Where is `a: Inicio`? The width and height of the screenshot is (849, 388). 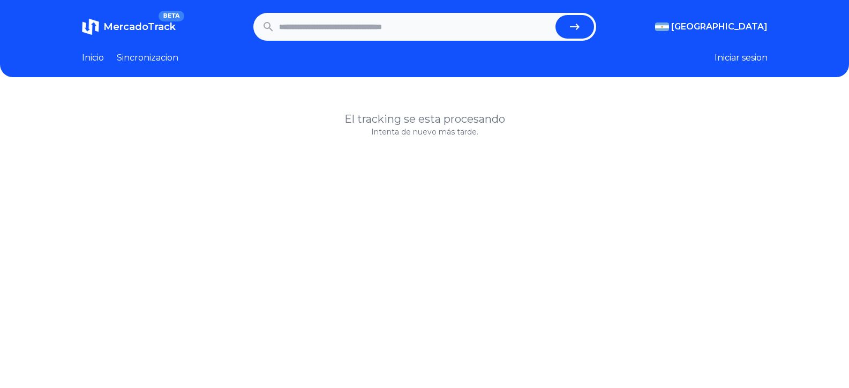
a: Inicio is located at coordinates (93, 58).